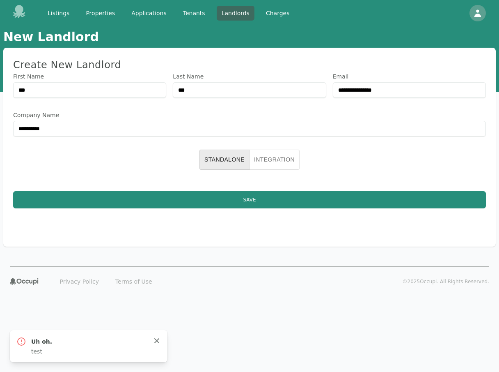  Describe the element at coordinates (58, 13) in the screenshot. I see `a: Listings` at that location.